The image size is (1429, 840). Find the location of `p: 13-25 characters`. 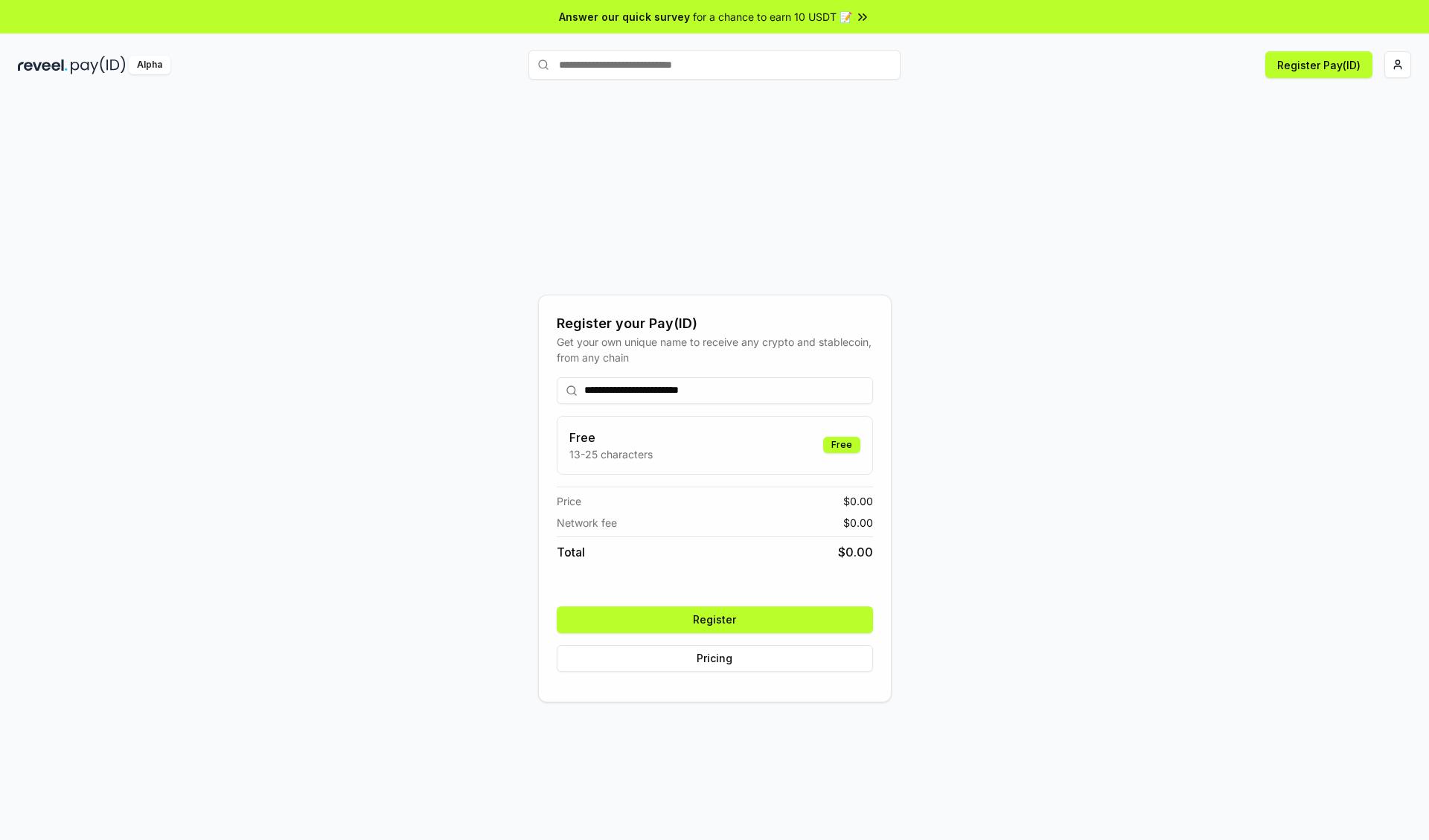

p: 13-25 characters is located at coordinates (611, 454).